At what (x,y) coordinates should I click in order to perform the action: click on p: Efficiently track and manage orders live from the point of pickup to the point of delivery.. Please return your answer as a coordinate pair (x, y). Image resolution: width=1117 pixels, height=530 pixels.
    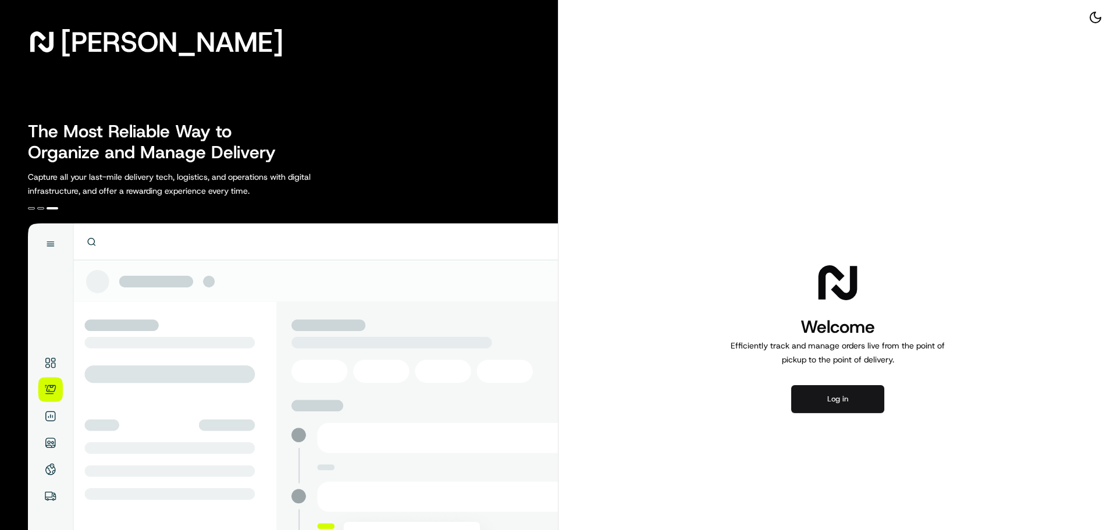
    Looking at the image, I should click on (838, 353).